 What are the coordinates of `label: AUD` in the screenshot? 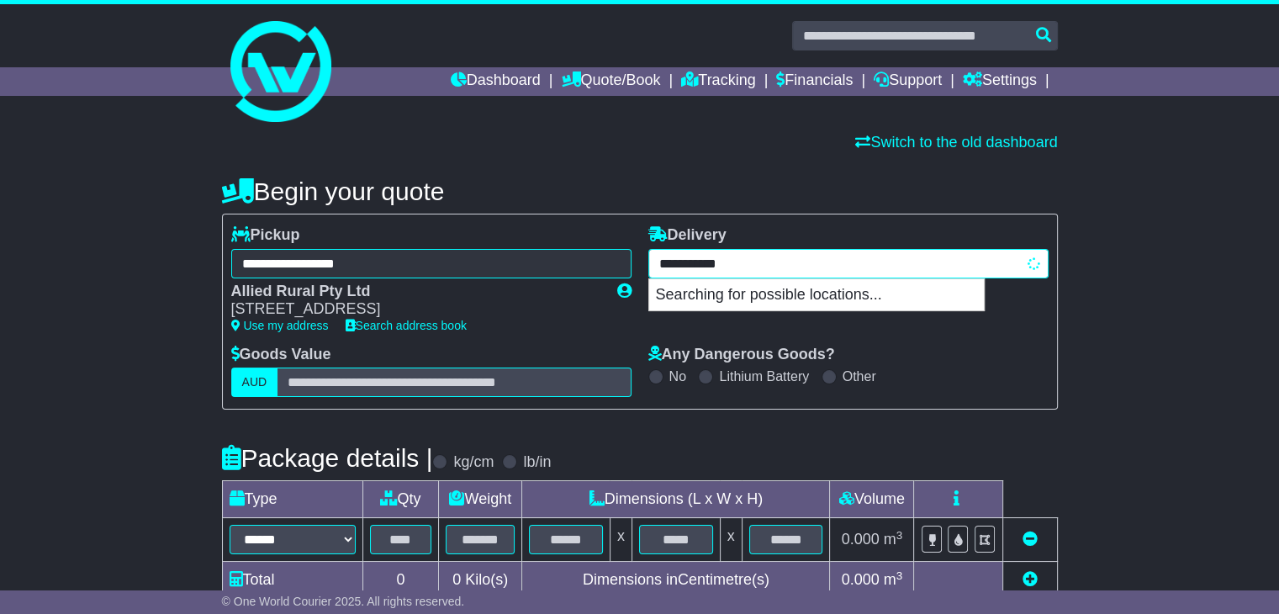 It's located at (255, 382).